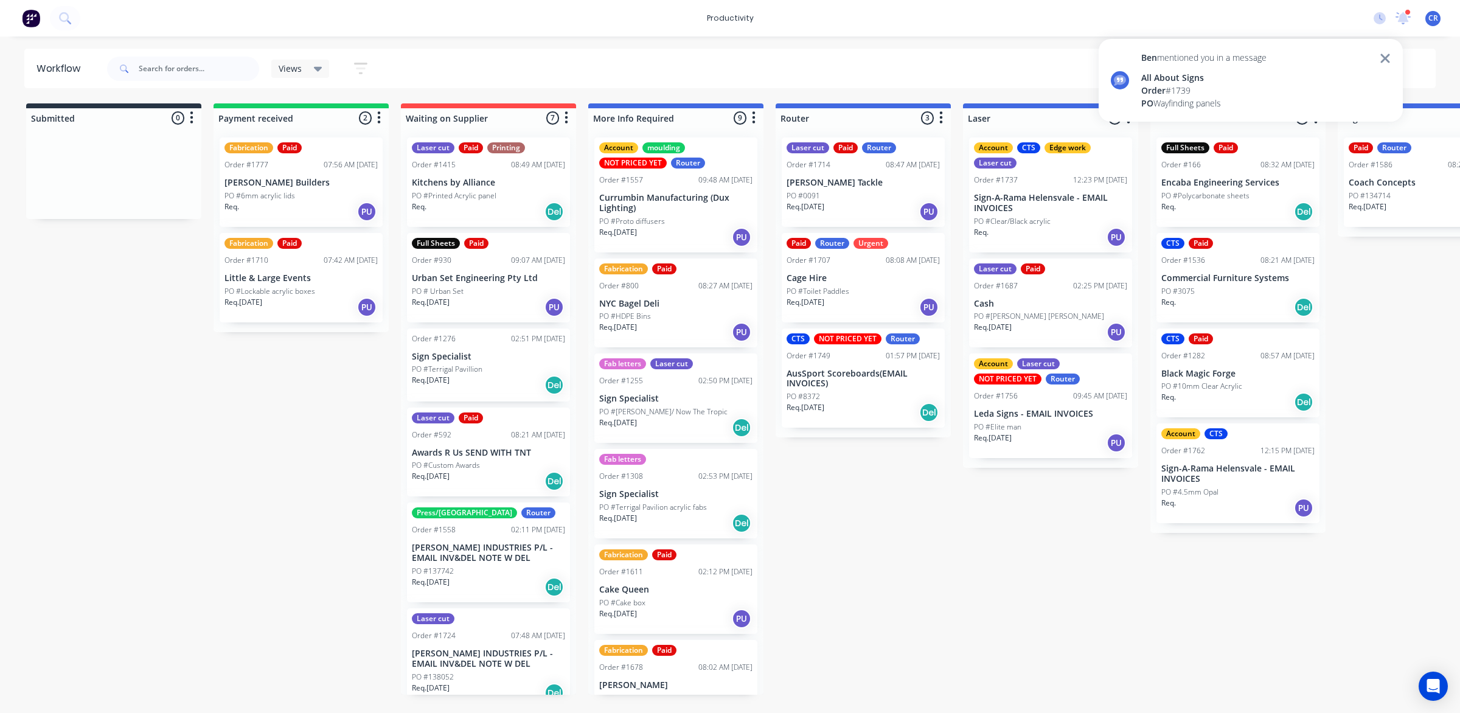 The height and width of the screenshot is (713, 1460). I want to click on div: Order #1756, so click(996, 396).